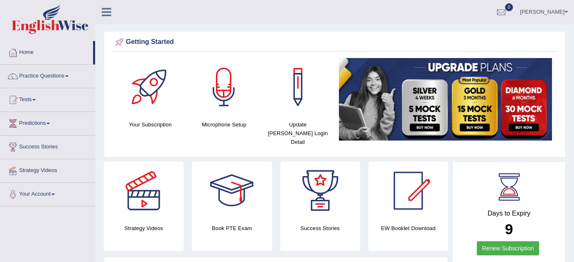 Image resolution: width=574 pixels, height=262 pixels. I want to click on a: Practice Questions, so click(48, 75).